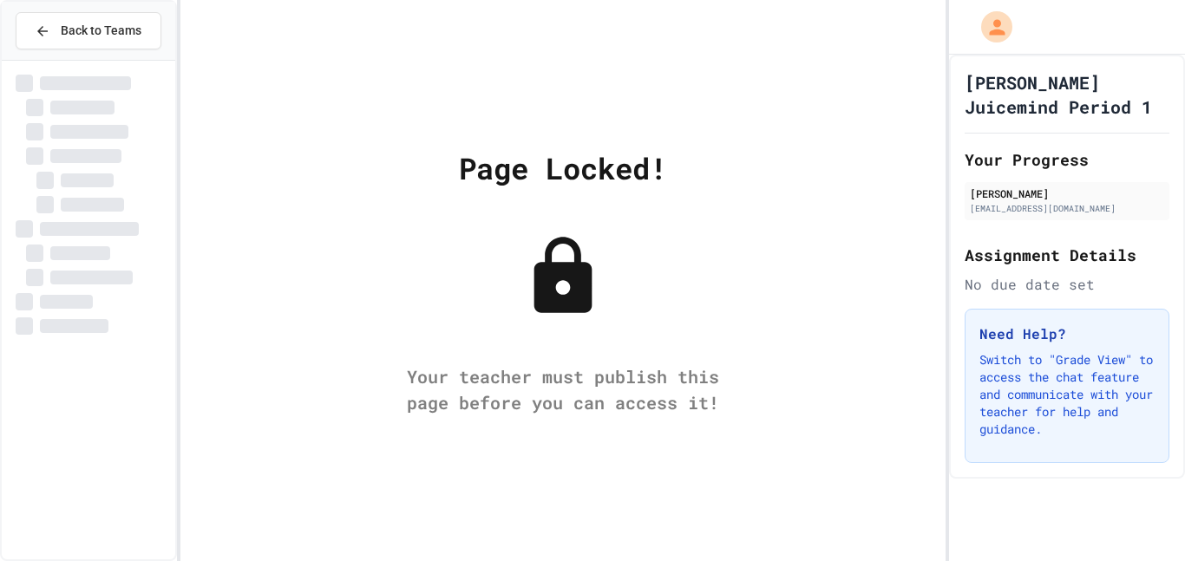 This screenshot has width=1185, height=561. What do you see at coordinates (1067, 160) in the screenshot?
I see `h2: Your Progress` at bounding box center [1067, 160].